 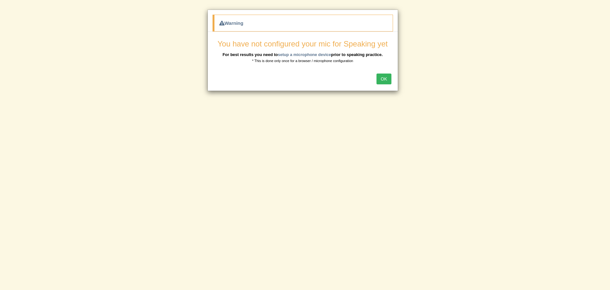 What do you see at coordinates (303, 61) in the screenshot?
I see `small: * This is done only once for a browser / microphone configuration` at bounding box center [303, 61].